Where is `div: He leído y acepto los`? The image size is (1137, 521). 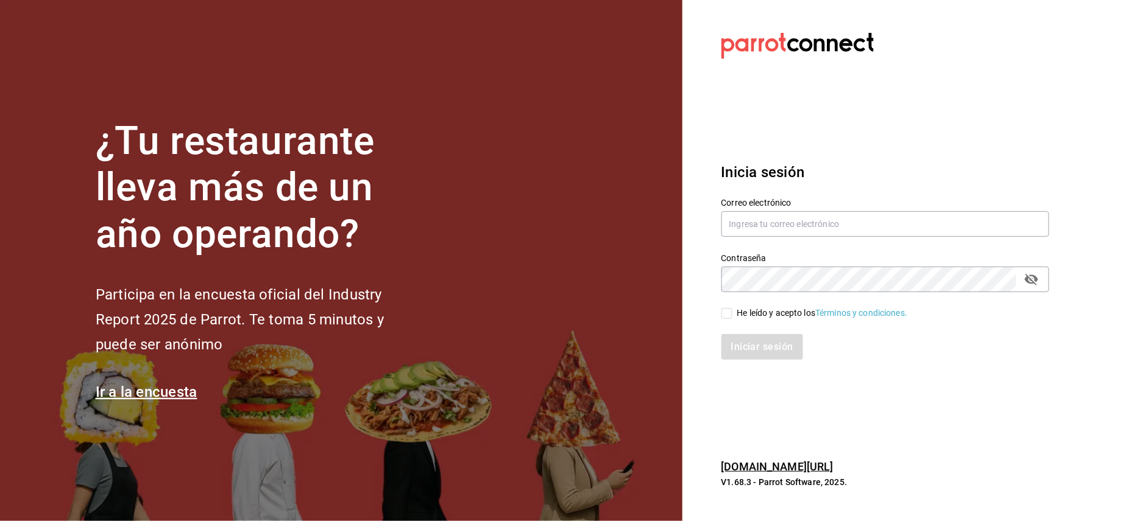 div: He leído y acepto los is located at coordinates (822, 313).